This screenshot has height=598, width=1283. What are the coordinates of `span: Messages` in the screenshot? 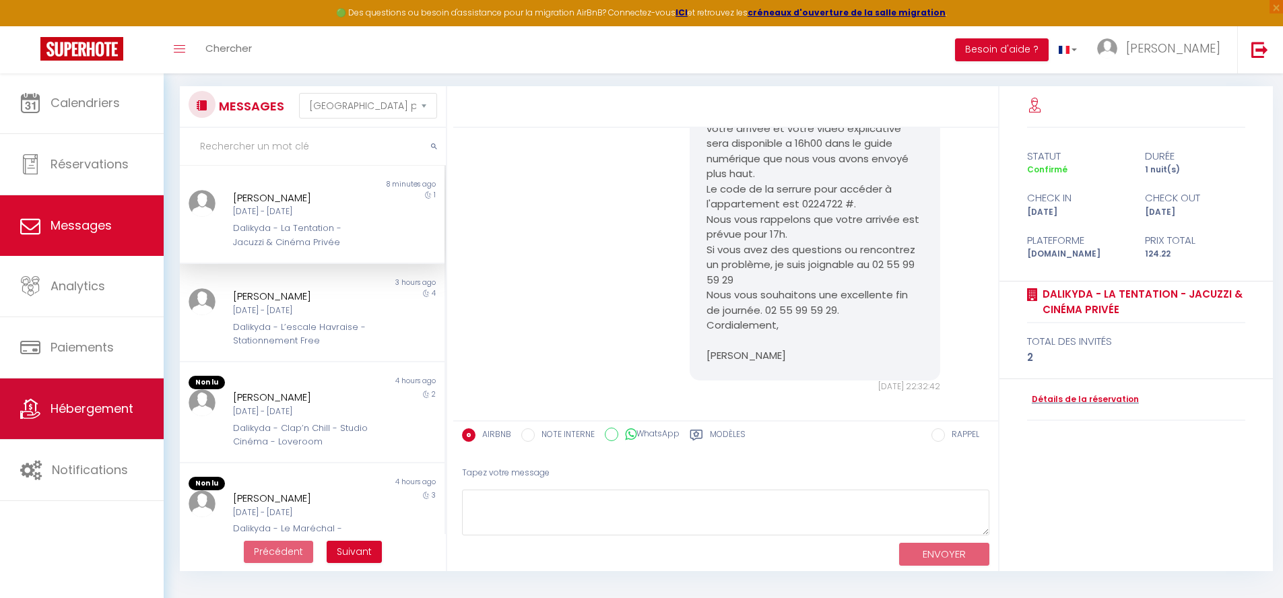 It's located at (81, 225).